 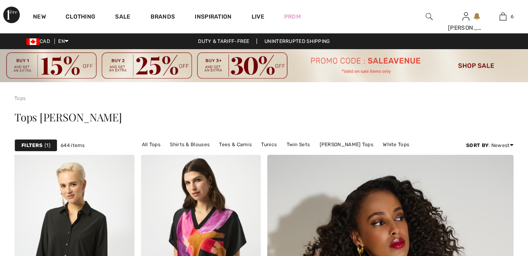 What do you see at coordinates (12, 15) in the screenshot?
I see `a: 1ère Avenue` at bounding box center [12, 15].